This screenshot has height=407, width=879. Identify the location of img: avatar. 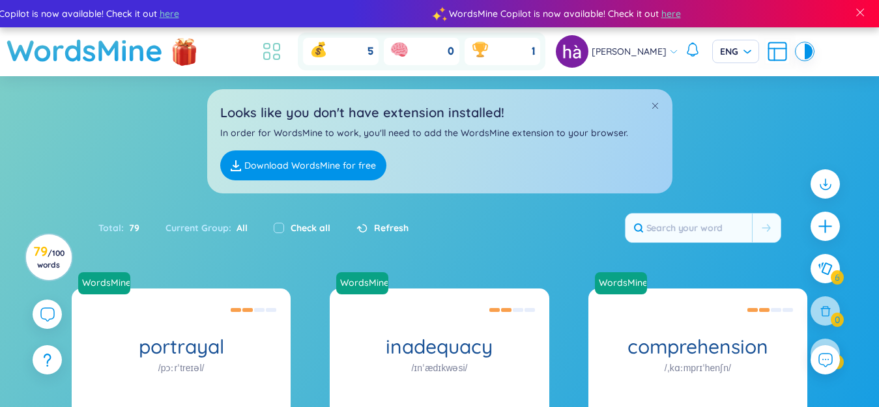
(572, 51).